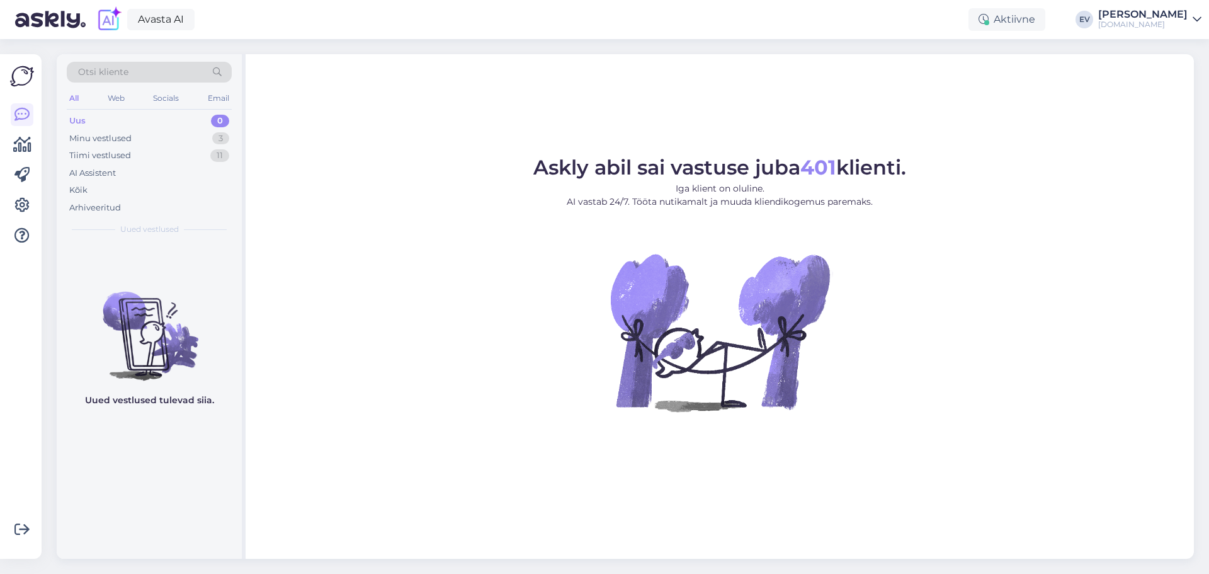  What do you see at coordinates (218, 98) in the screenshot?
I see `div: Email` at bounding box center [218, 98].